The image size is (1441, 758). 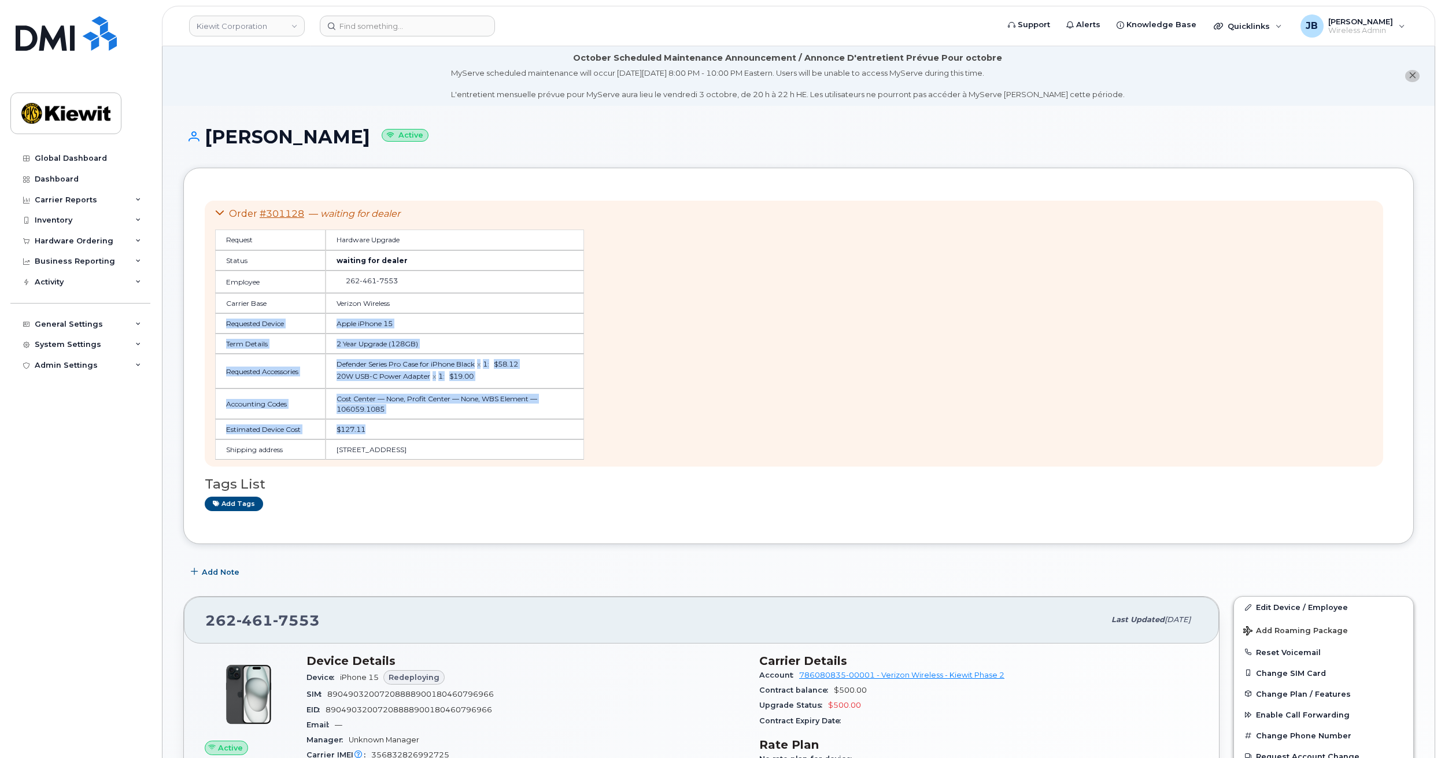 I want to click on span: Manager, so click(x=327, y=740).